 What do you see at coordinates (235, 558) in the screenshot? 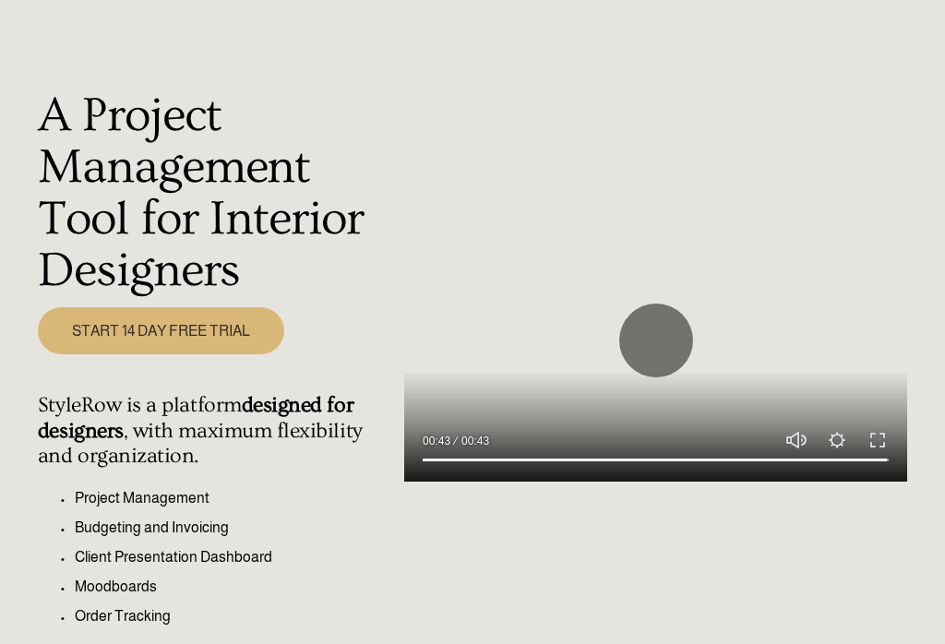
I see `p: Client Presentation Dashboard` at bounding box center [235, 558].